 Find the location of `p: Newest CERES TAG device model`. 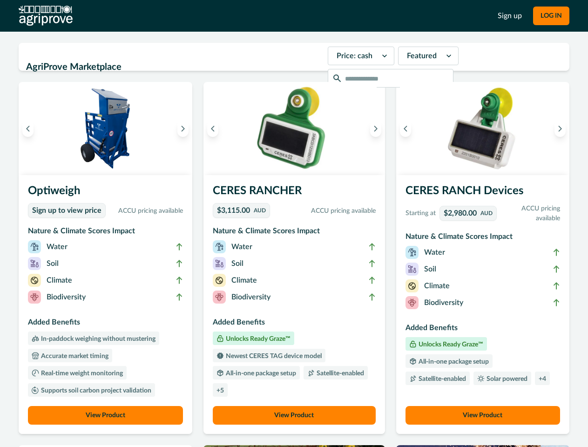

p: Newest CERES TAG device model is located at coordinates (273, 356).